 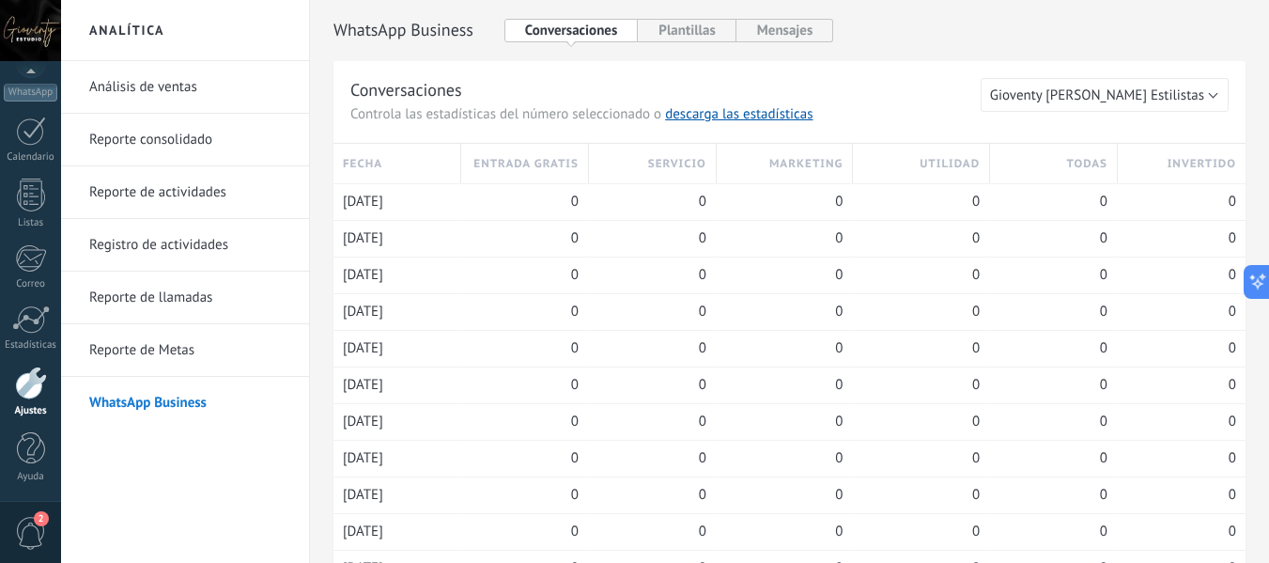 I want to click on button: Plantillas, so click(x=687, y=30).